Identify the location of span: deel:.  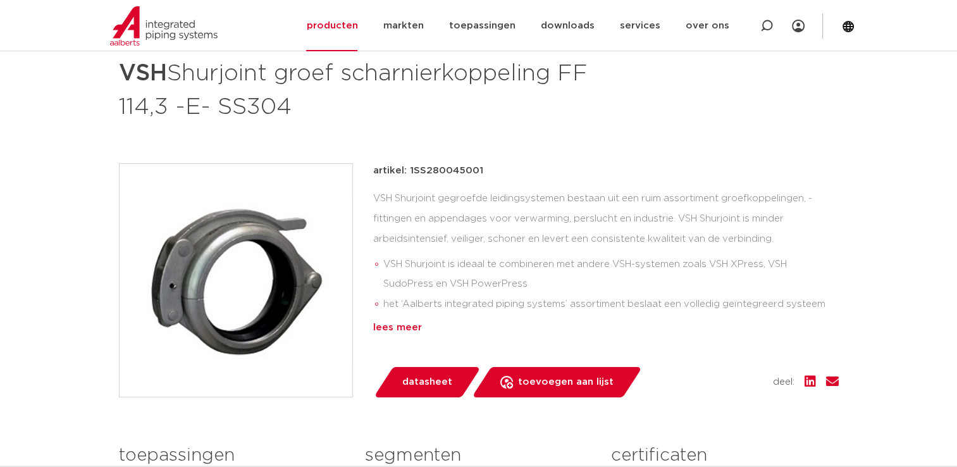
(783, 382).